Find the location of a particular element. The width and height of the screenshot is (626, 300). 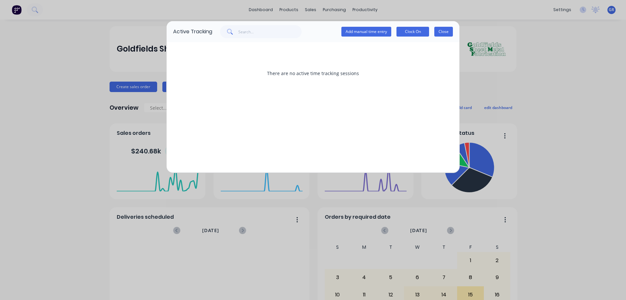

div: Active Tracking is located at coordinates (193, 32).